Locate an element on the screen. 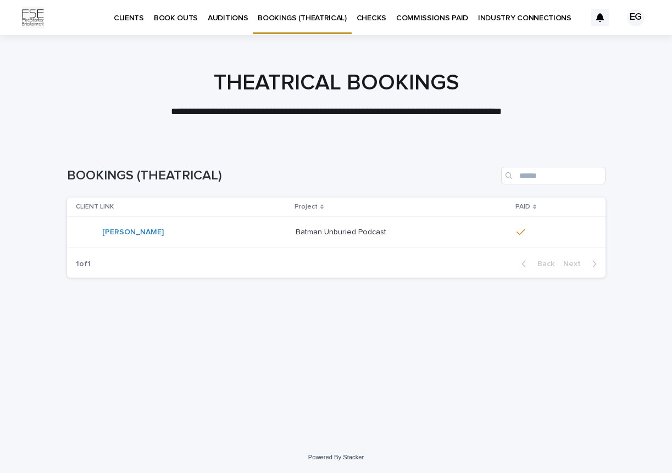 The width and height of the screenshot is (672, 473). p: Project is located at coordinates (306, 207).